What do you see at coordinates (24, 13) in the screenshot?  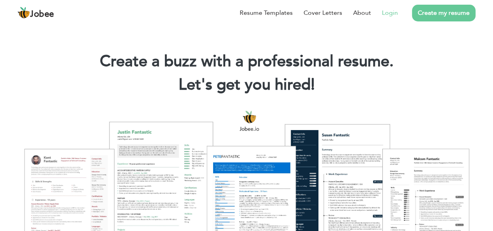 I see `img: jobee.io` at bounding box center [24, 13].